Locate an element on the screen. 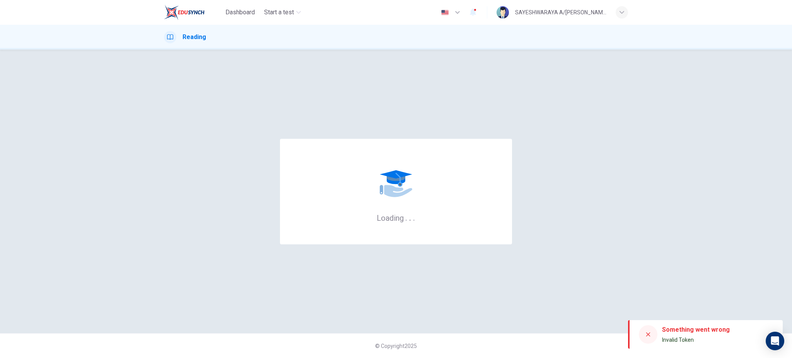 The width and height of the screenshot is (792, 358). h1: Reading is located at coordinates (194, 37).